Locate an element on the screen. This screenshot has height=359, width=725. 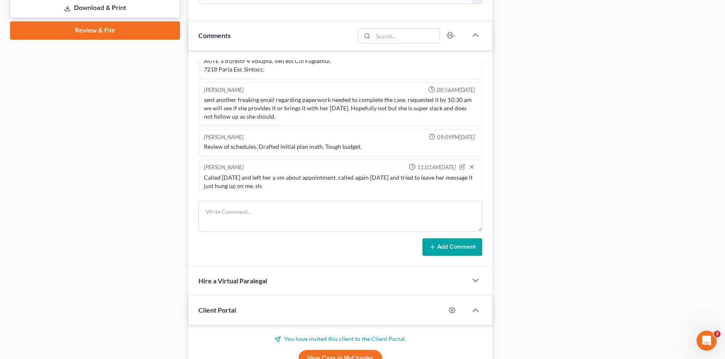
span: Client Portal is located at coordinates (217, 310).